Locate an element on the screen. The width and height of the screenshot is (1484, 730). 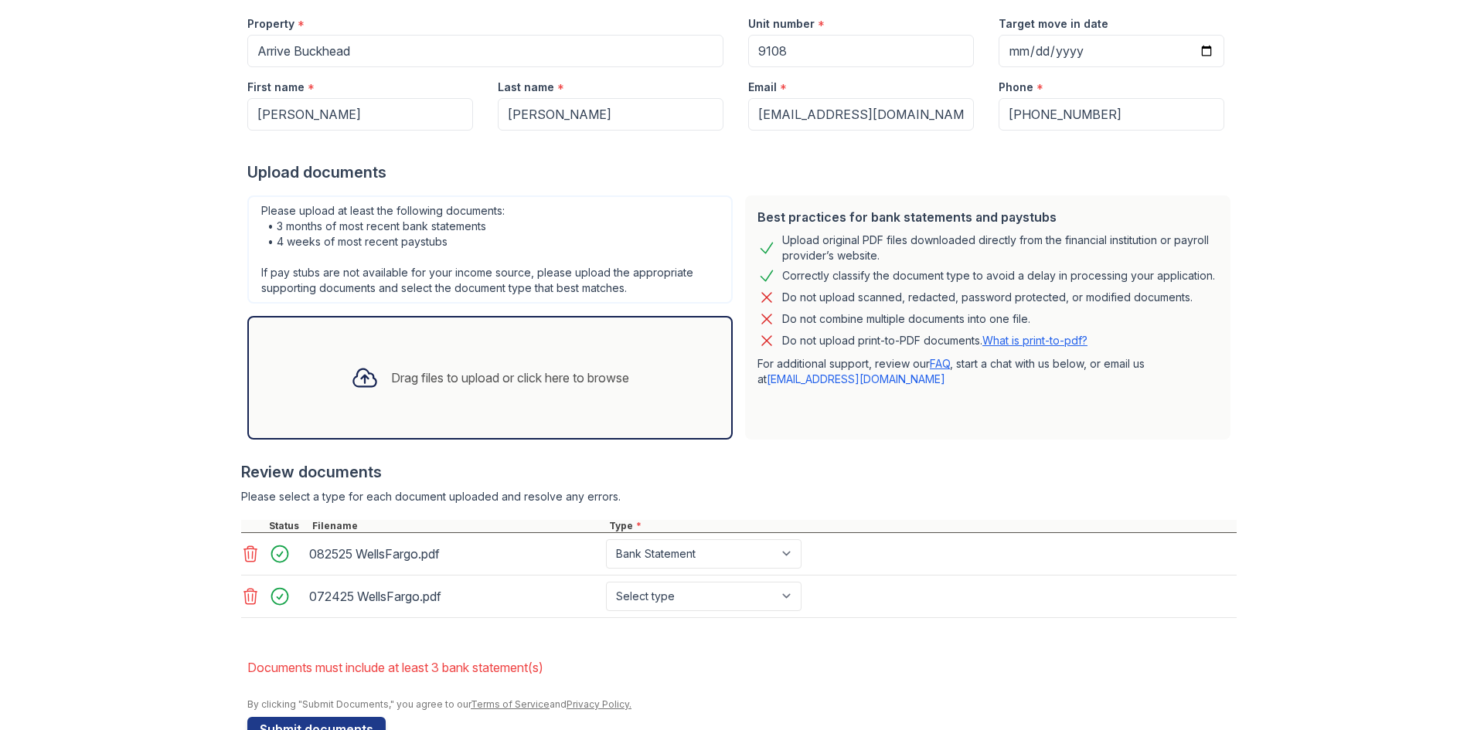
div: Type is located at coordinates (921, 526).